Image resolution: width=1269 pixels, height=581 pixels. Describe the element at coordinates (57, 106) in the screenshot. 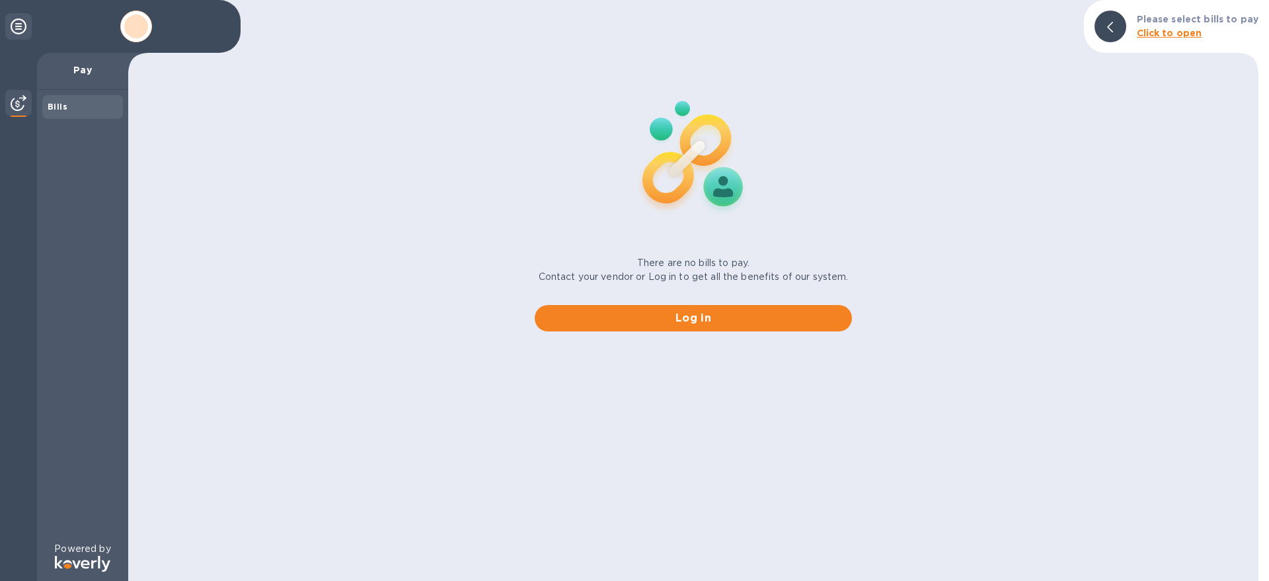

I see `b: Bills` at that location.